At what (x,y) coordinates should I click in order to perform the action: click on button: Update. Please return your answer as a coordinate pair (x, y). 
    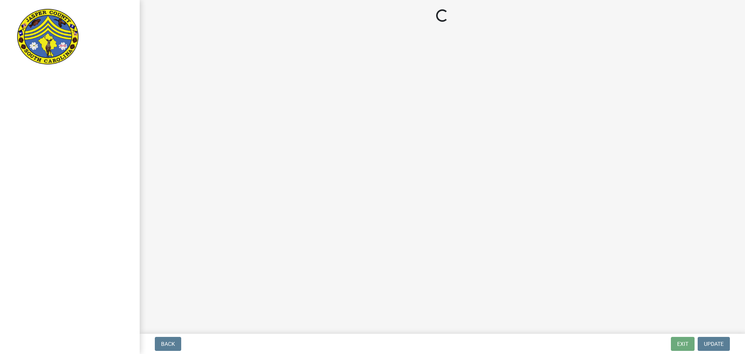
    Looking at the image, I should click on (714, 344).